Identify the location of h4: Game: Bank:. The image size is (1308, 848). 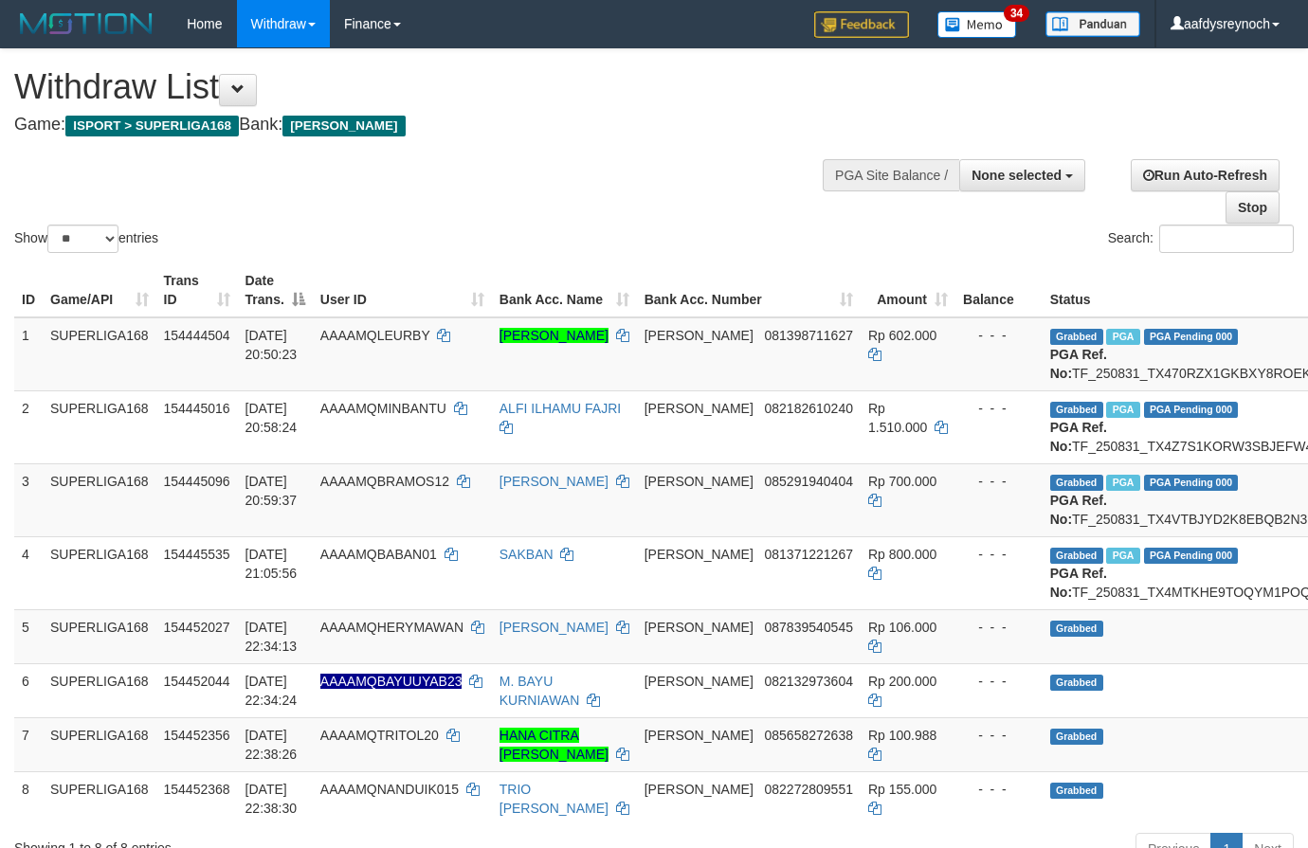
(433, 125).